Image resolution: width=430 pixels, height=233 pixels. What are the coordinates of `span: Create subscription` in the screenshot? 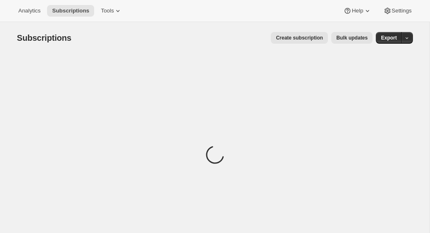 It's located at (299, 38).